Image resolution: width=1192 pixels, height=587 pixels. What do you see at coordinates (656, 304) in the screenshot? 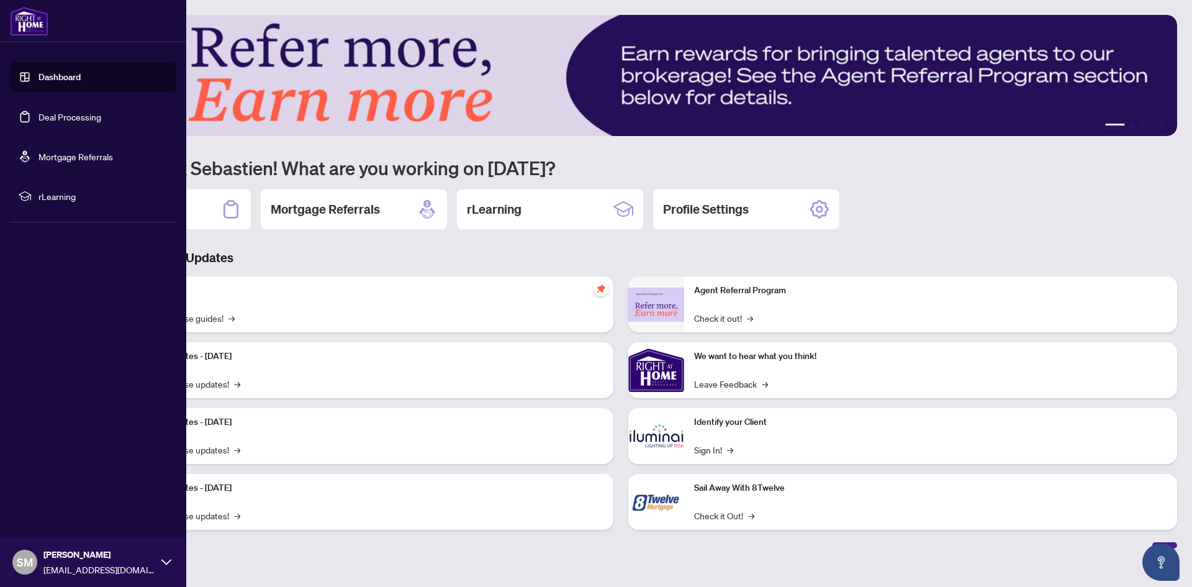
I see `img: Agent Referral Program` at bounding box center [656, 304].